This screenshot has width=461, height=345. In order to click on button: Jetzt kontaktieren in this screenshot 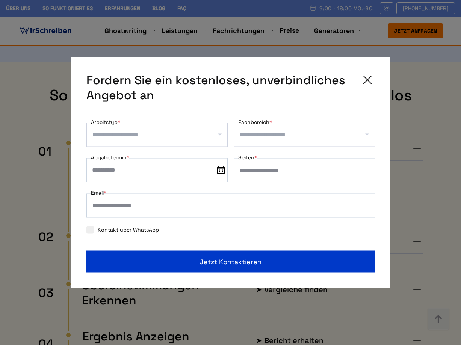, I will do `click(231, 262)`.